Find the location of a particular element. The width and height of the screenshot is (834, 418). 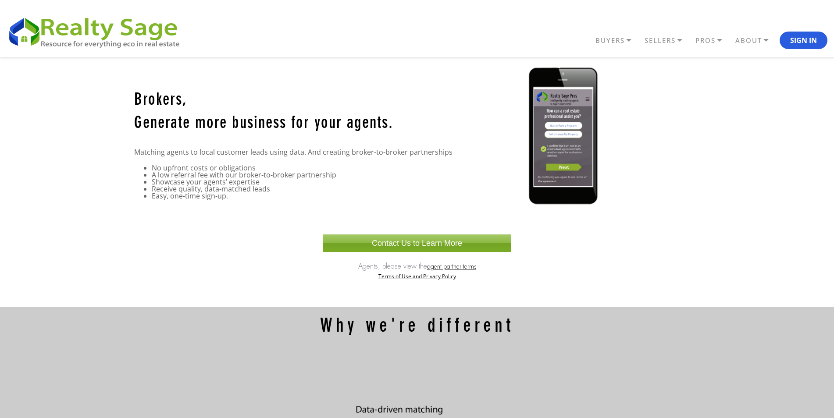

h4: Brokers, Generate more business for your agents. is located at coordinates (263, 112).